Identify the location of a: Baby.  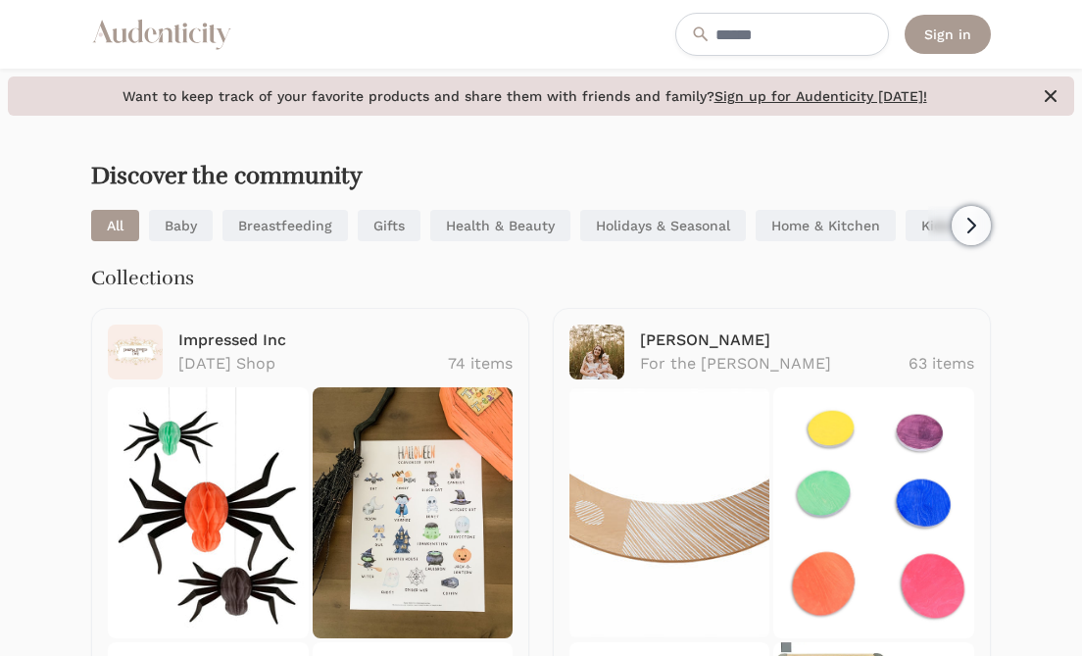
(180, 225).